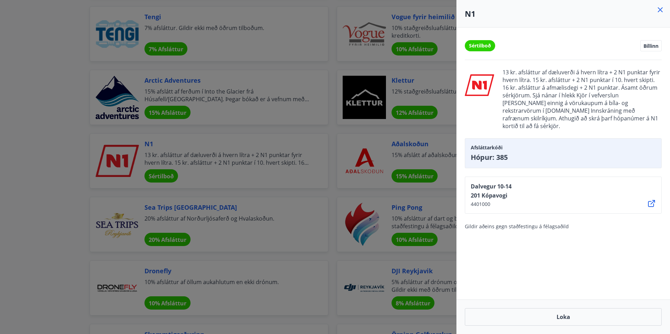  What do you see at coordinates (563, 148) in the screenshot?
I see `span: Afsláttarkóði` at bounding box center [563, 148].